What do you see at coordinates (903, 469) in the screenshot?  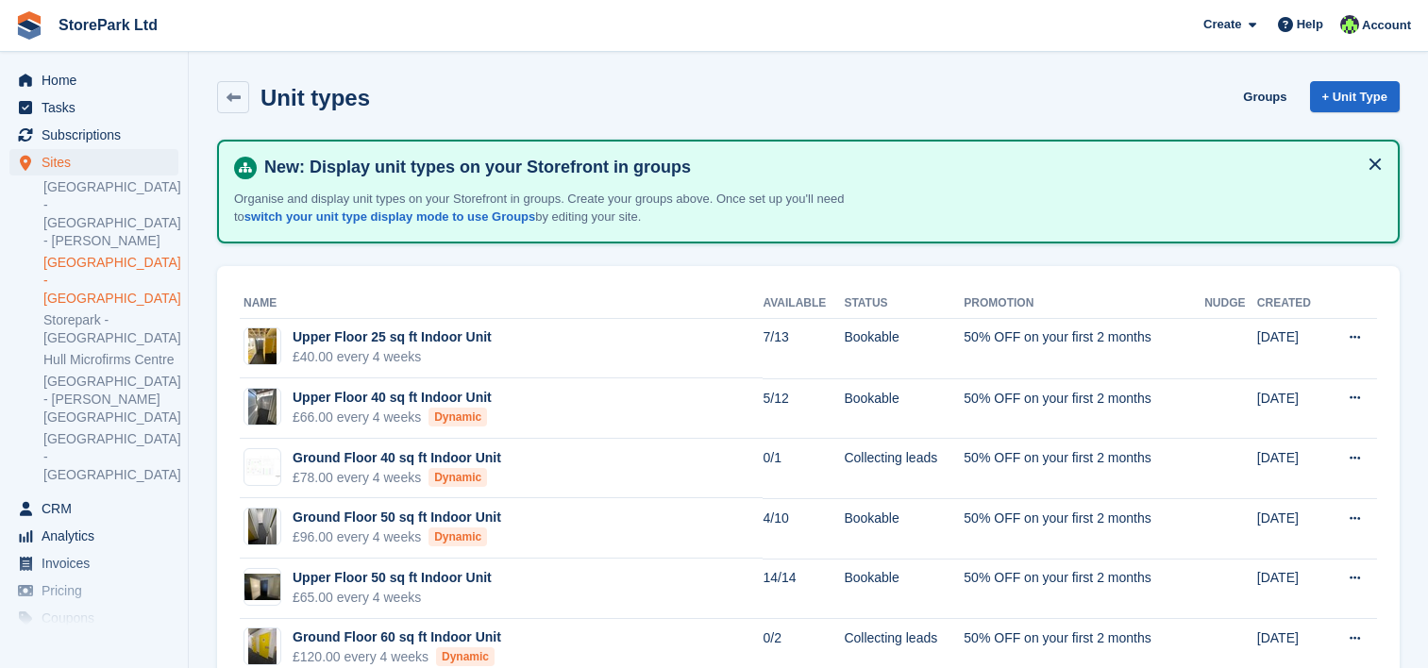 I see `td: Collecting leads` at bounding box center [903, 469].